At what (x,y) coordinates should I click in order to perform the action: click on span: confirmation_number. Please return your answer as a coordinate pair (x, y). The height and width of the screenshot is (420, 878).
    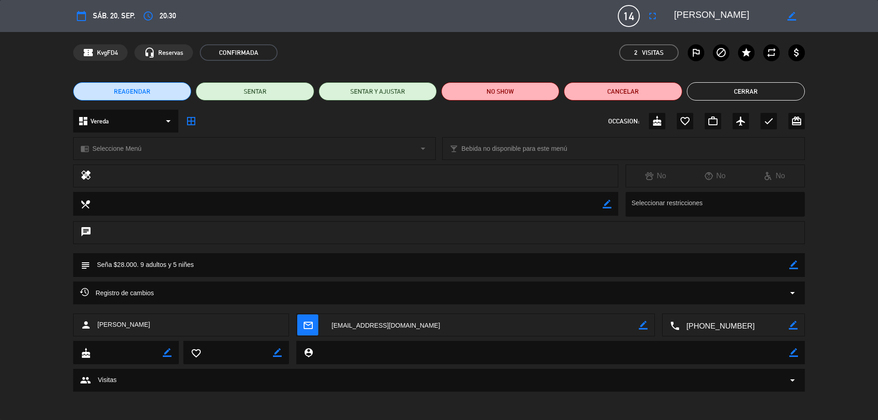
    Looking at the image, I should click on (88, 53).